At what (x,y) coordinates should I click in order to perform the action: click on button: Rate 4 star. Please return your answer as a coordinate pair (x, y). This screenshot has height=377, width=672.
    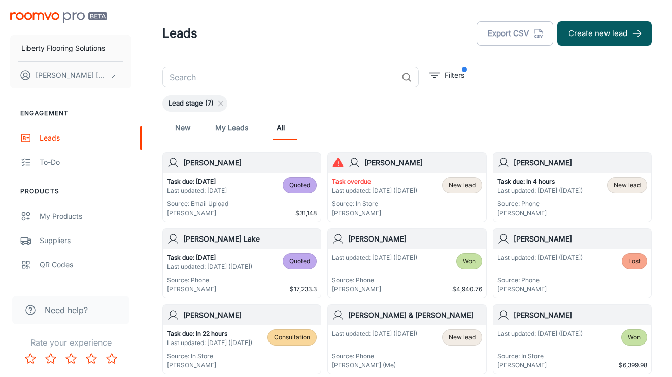
    Looking at the image, I should click on (91, 359).